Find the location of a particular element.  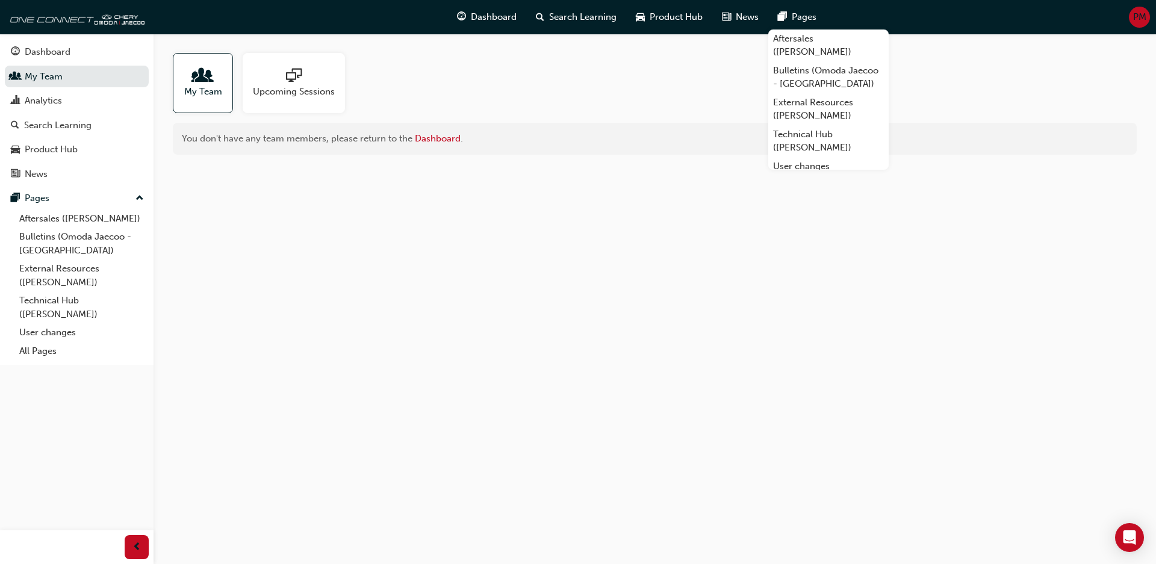

a: pages-iconPages is located at coordinates (797, 17).